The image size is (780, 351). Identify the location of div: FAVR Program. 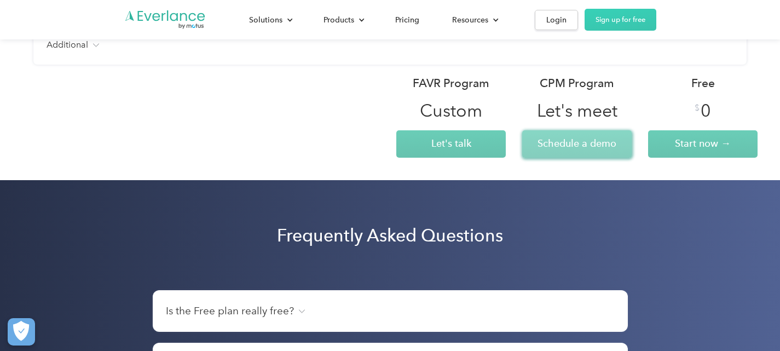
(451, 83).